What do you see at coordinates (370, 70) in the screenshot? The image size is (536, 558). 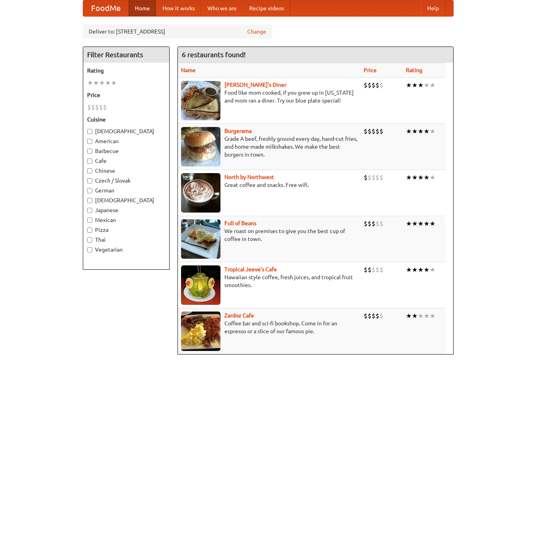 I see `a: Price` at bounding box center [370, 70].